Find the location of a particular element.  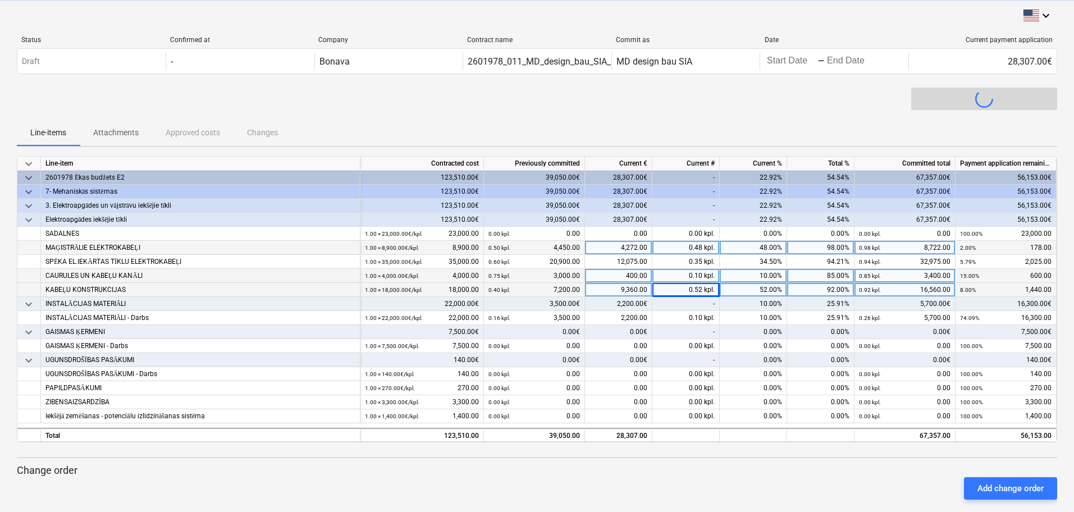

small: 1.00 × 3,300.00€ / kpl. is located at coordinates (392, 402).